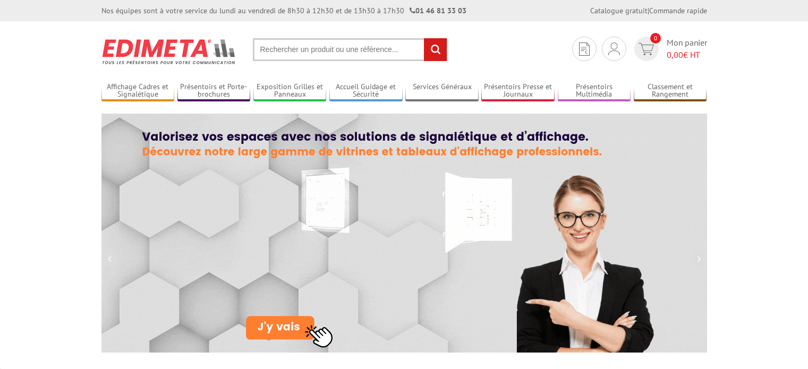 This screenshot has width=808, height=369. Describe the element at coordinates (687, 55) in the screenshot. I see `span: € HT` at that location.